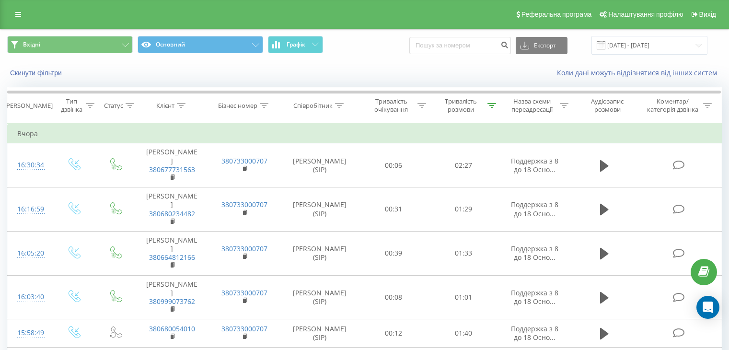 The width and height of the screenshot is (729, 350). What do you see at coordinates (461, 105) in the screenshot?
I see `div: Тривалість розмови` at bounding box center [461, 105].